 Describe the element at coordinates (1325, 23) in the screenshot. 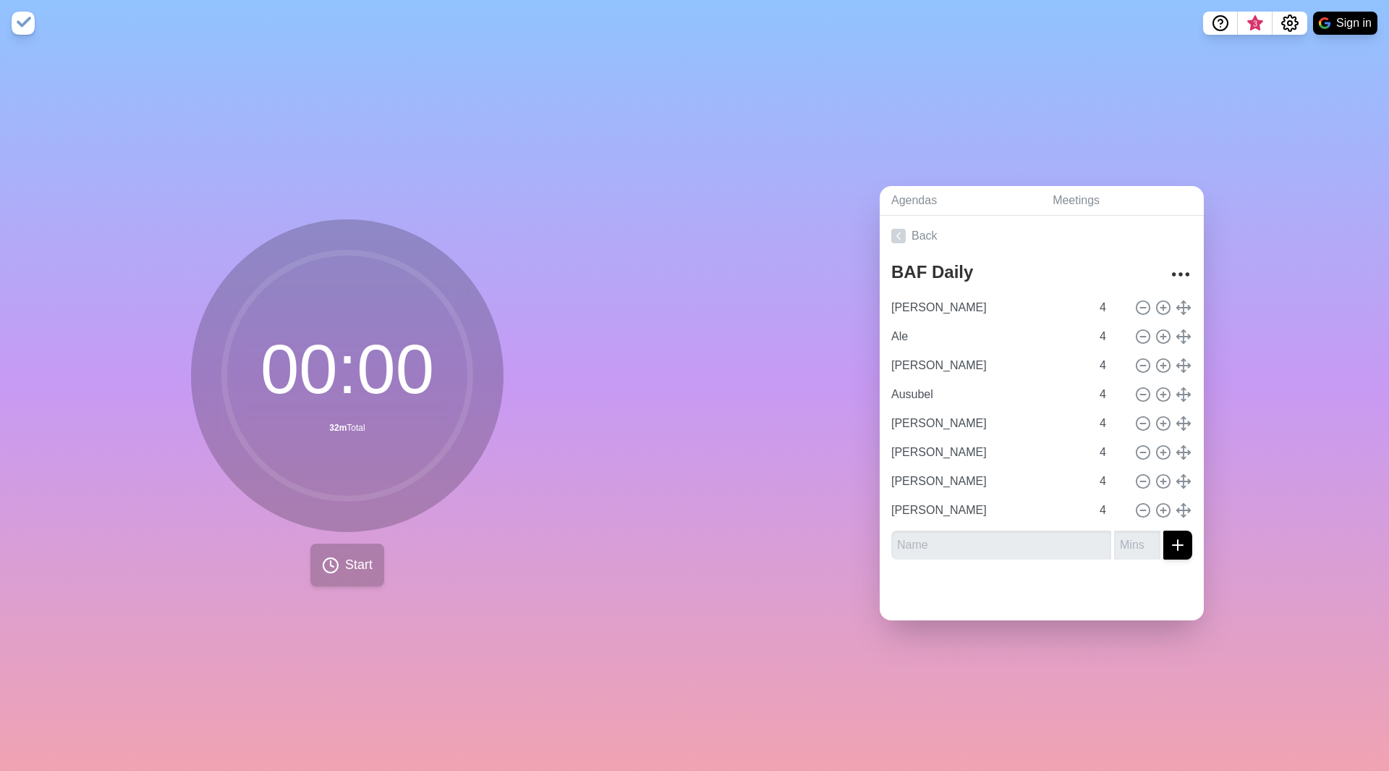

I see `img: google logo` at that location.